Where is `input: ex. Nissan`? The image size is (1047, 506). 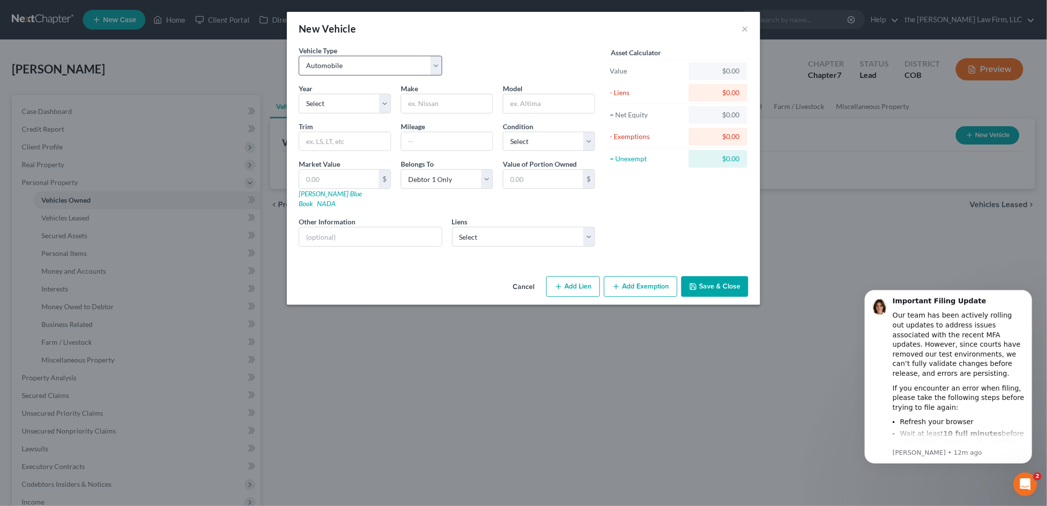 input: ex. Nissan is located at coordinates (446, 103).